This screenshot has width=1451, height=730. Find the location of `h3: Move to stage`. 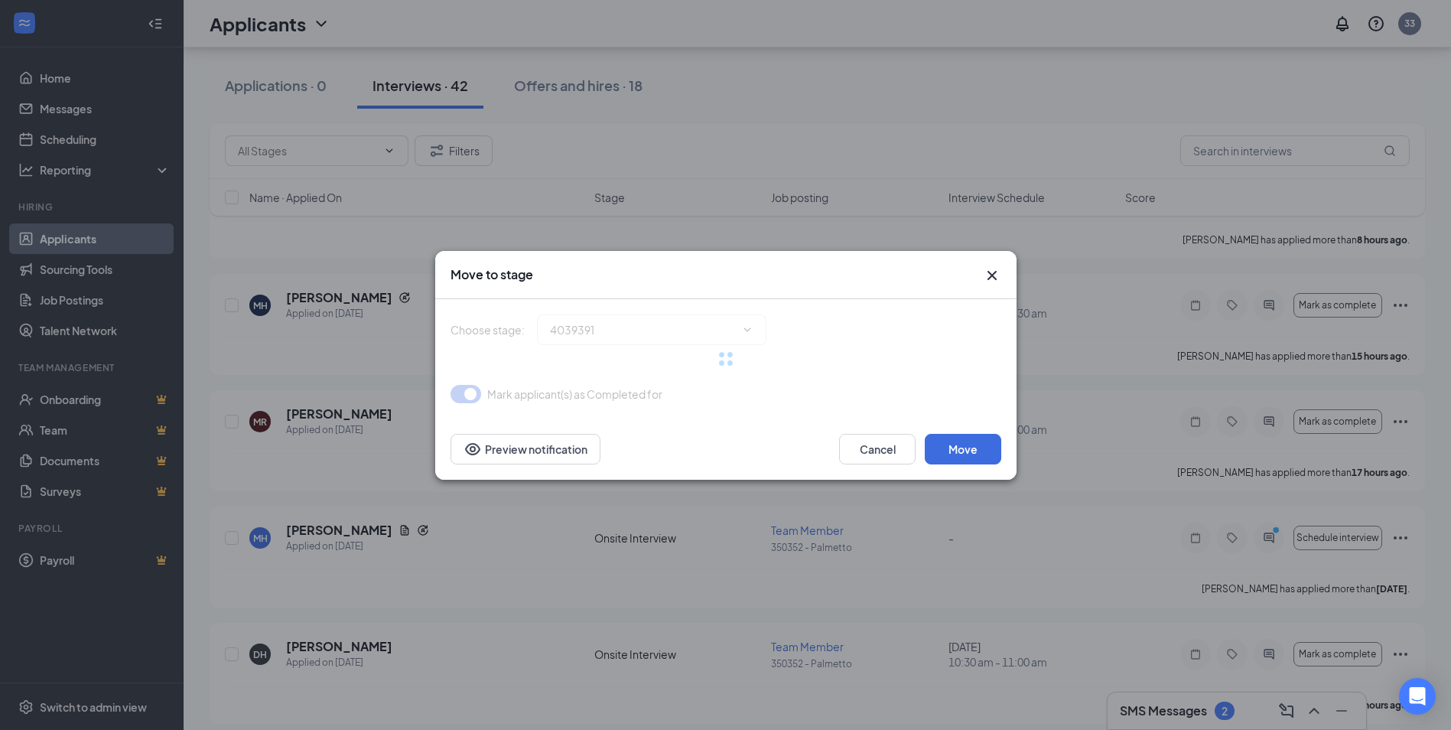

h3: Move to stage is located at coordinates (492, 275).